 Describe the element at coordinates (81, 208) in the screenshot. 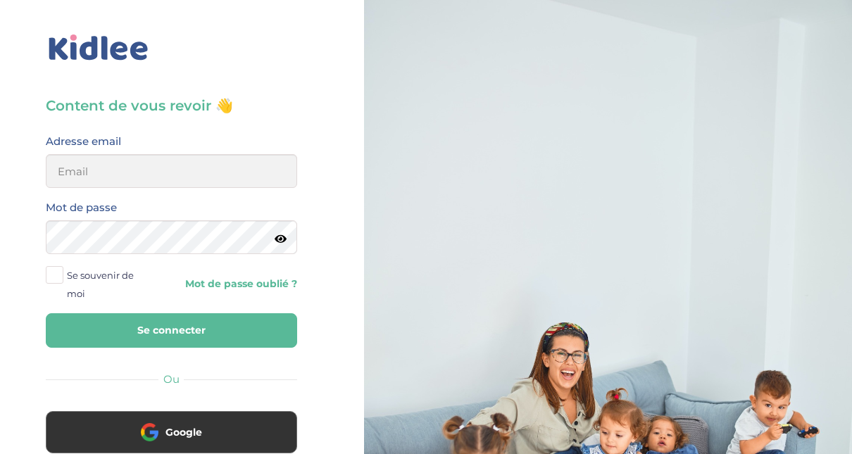

I see `label: Mot de passe` at that location.